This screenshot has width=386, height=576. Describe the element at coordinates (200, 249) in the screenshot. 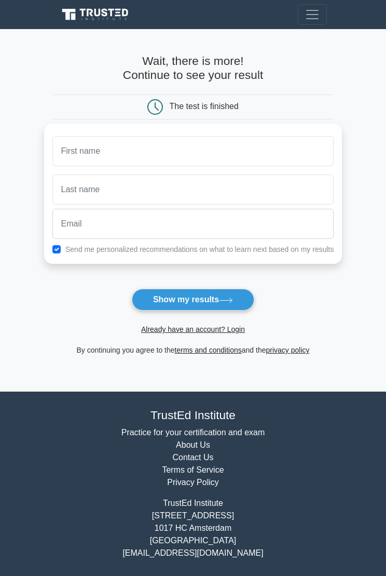

I see `label: Send me personalized recommendations on what to learn next based on my results` at that location.